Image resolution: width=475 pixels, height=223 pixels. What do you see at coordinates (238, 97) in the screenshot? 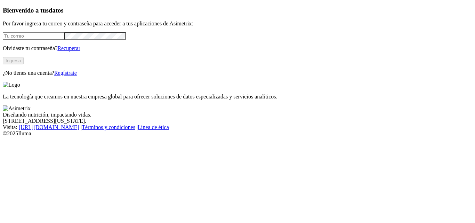
I see `p: La tecnología que creamos en nuestra empresa global para ofrecer soluciones de datos especializad...` at bounding box center [238, 97].